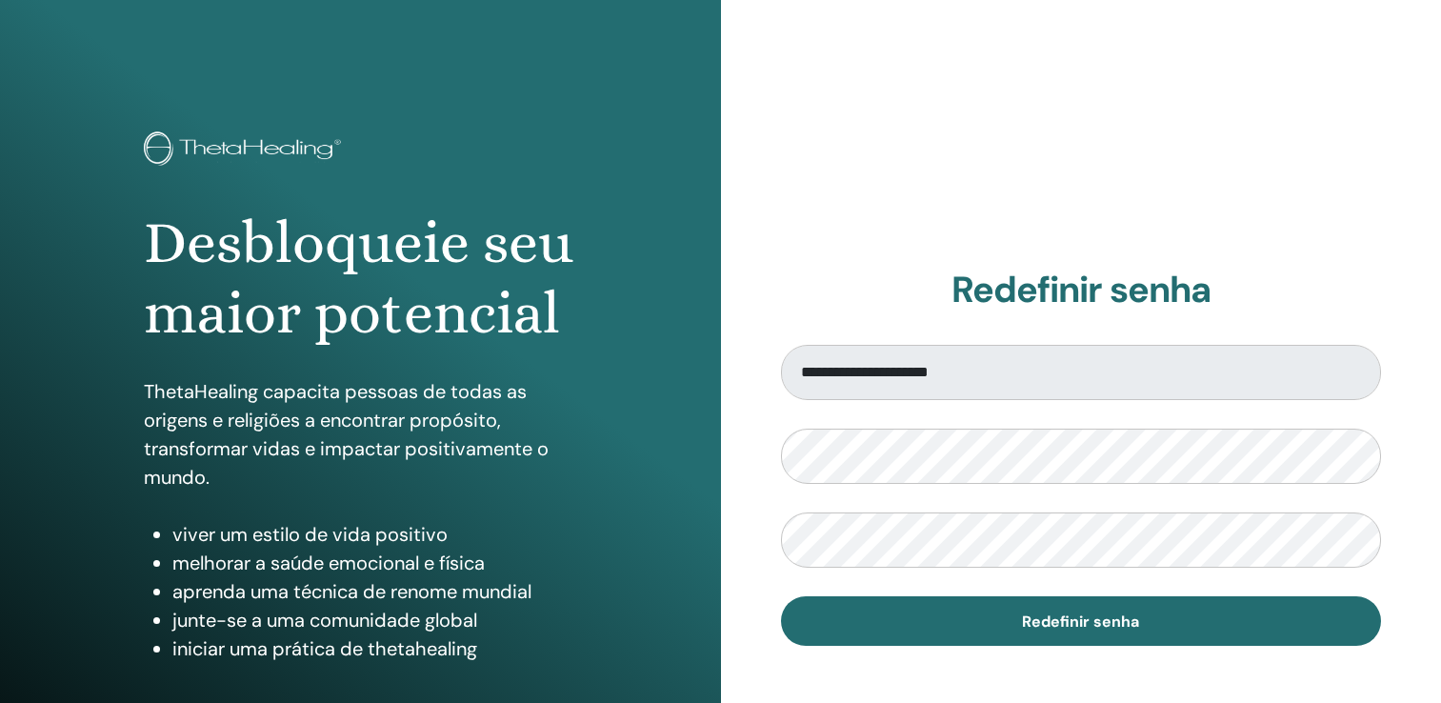 The width and height of the screenshot is (1441, 703). I want to click on p: ThetaHealing capacita pessoas de todas as origens e religiões a encontrar propósito, transformar ..., so click(360, 434).